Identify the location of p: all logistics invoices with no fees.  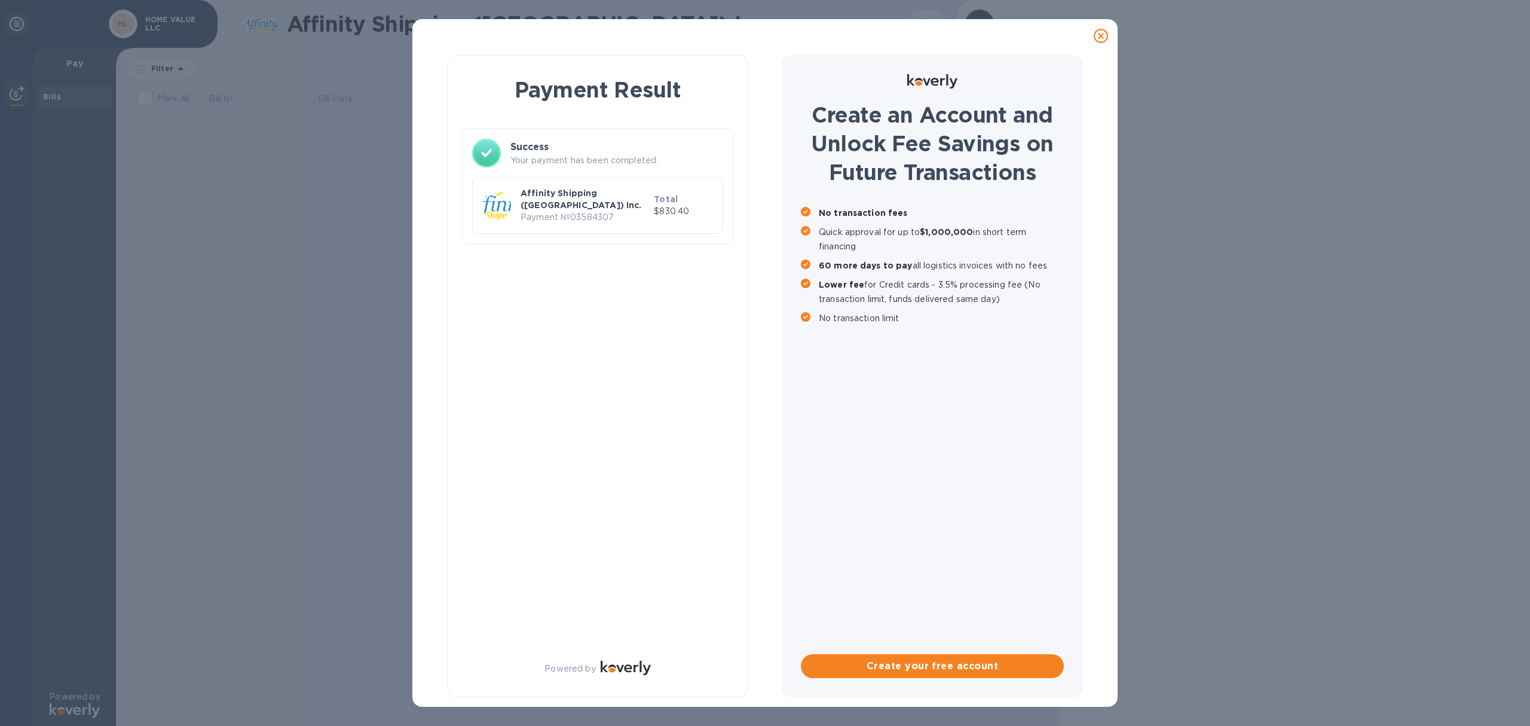
(941, 265).